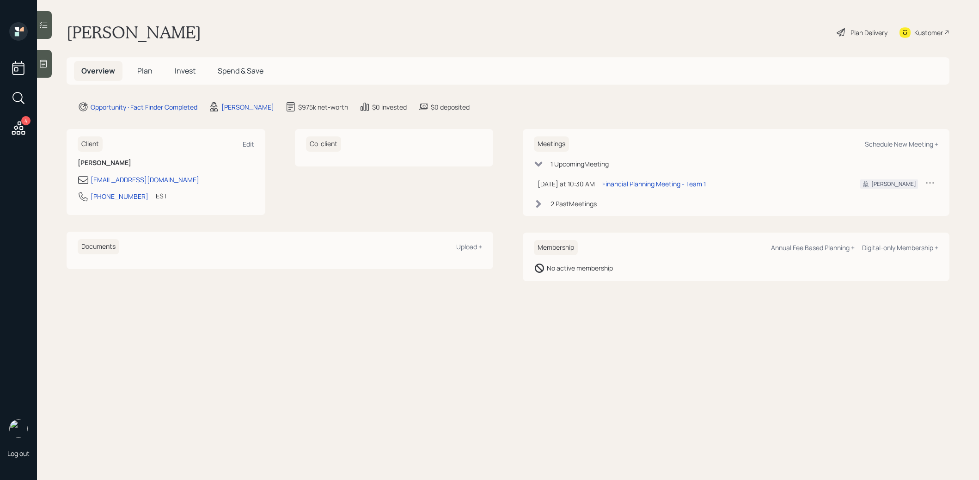  Describe the element at coordinates (18, 428) in the screenshot. I see `img: treva-nostdahl-headshot.png` at that location.